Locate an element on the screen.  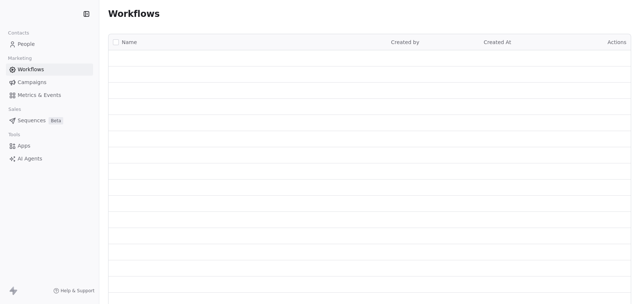
span: Actions is located at coordinates (617, 42).